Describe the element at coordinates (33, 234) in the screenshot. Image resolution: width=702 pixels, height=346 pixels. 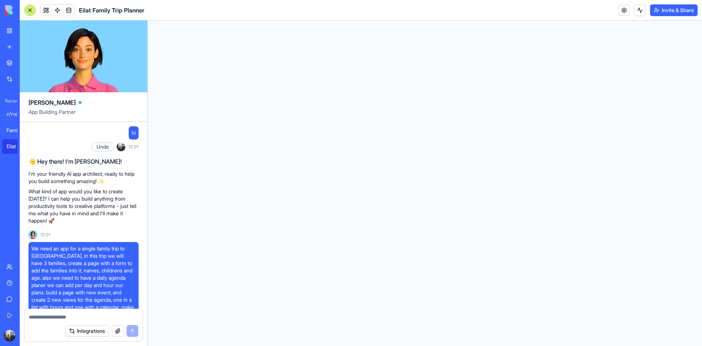
I see `img: Ella_00000_wcx2te.png` at that location.